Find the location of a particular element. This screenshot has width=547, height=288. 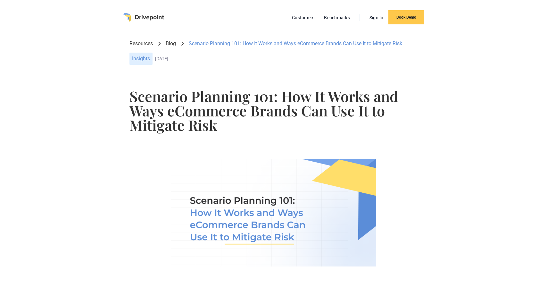

a: Resources is located at coordinates (141, 44).